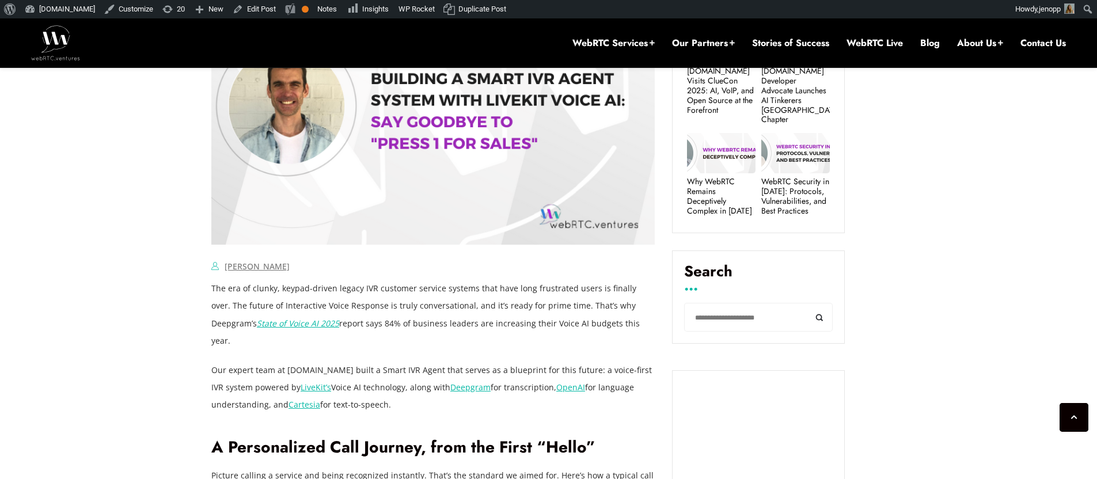 This screenshot has height=479, width=1097. I want to click on a: Stories of Success, so click(791, 43).